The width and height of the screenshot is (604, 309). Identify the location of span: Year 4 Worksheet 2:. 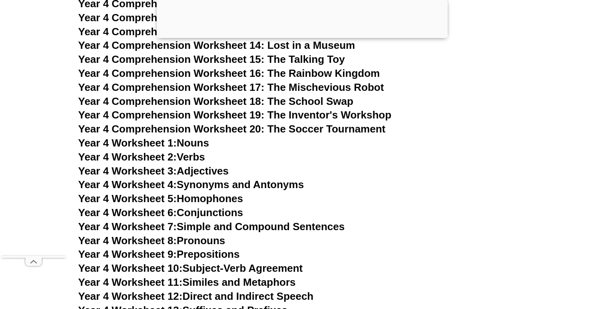
(128, 157).